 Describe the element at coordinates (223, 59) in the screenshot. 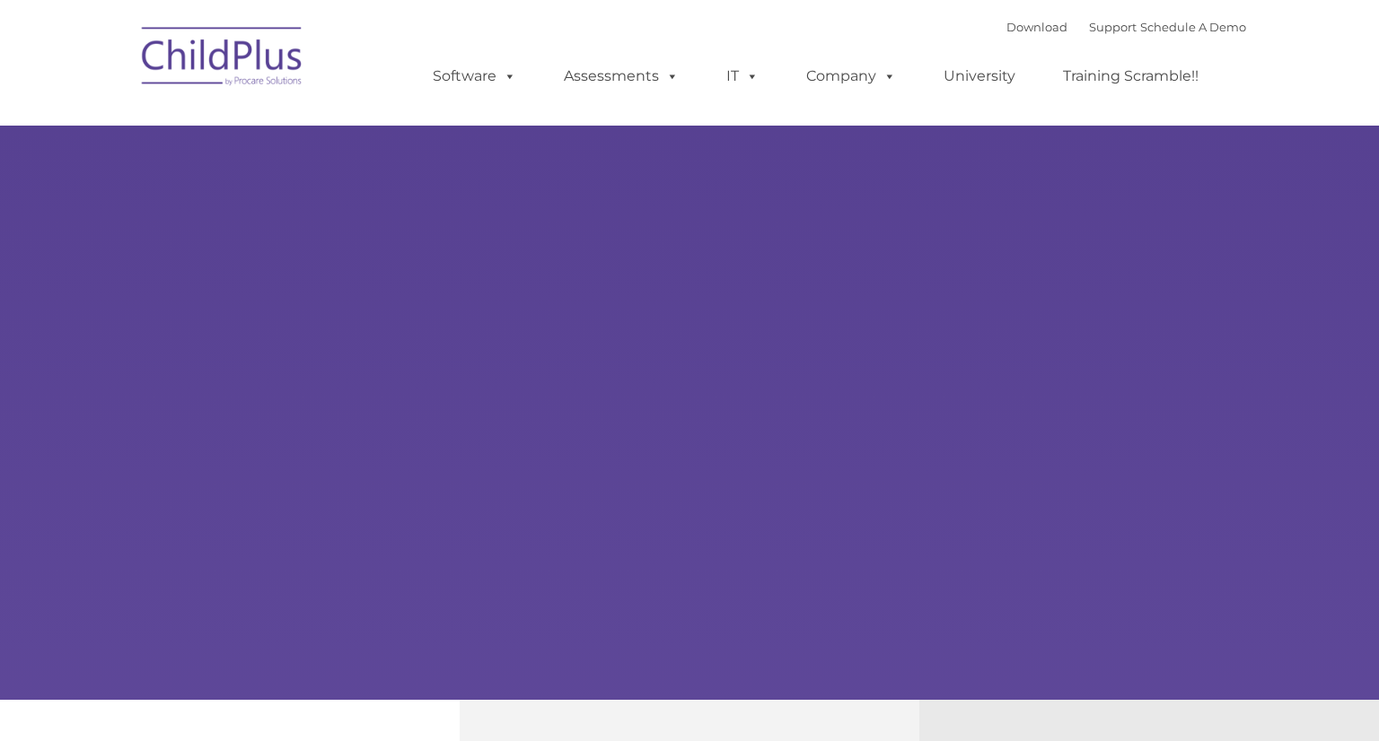

I see `img: ChildPlus by Procare Solutions` at that location.